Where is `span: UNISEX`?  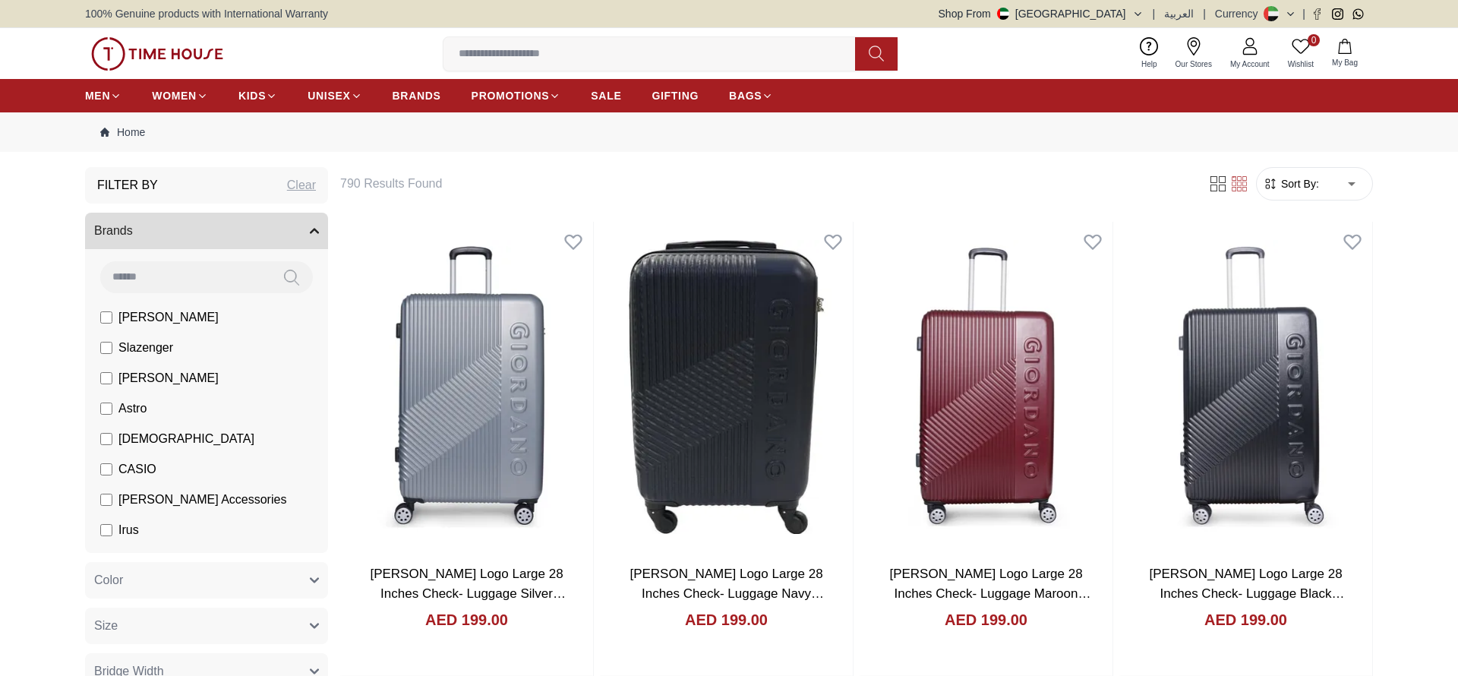
span: UNISEX is located at coordinates (329, 96).